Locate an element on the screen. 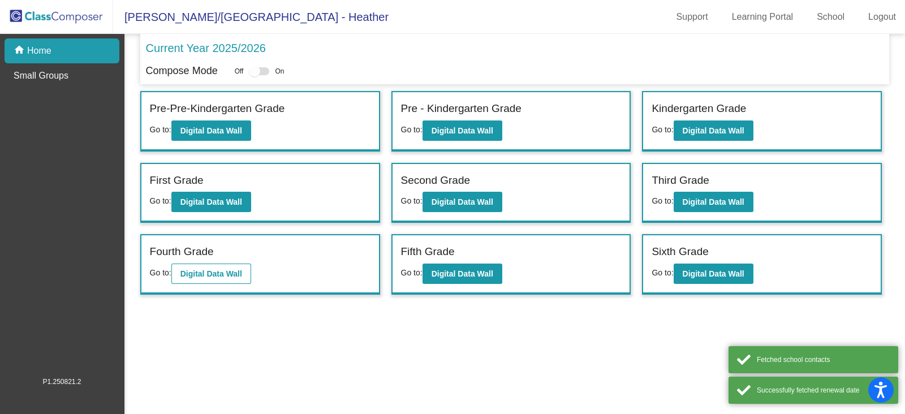  div: Fetched school contacts is located at coordinates (823, 360).